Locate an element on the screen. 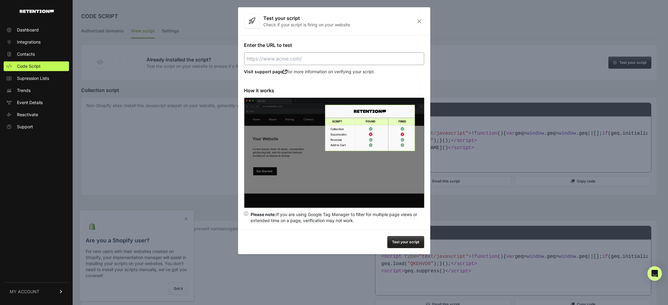 The width and height of the screenshot is (668, 305). span: MY ACCOUNT is located at coordinates (25, 292).